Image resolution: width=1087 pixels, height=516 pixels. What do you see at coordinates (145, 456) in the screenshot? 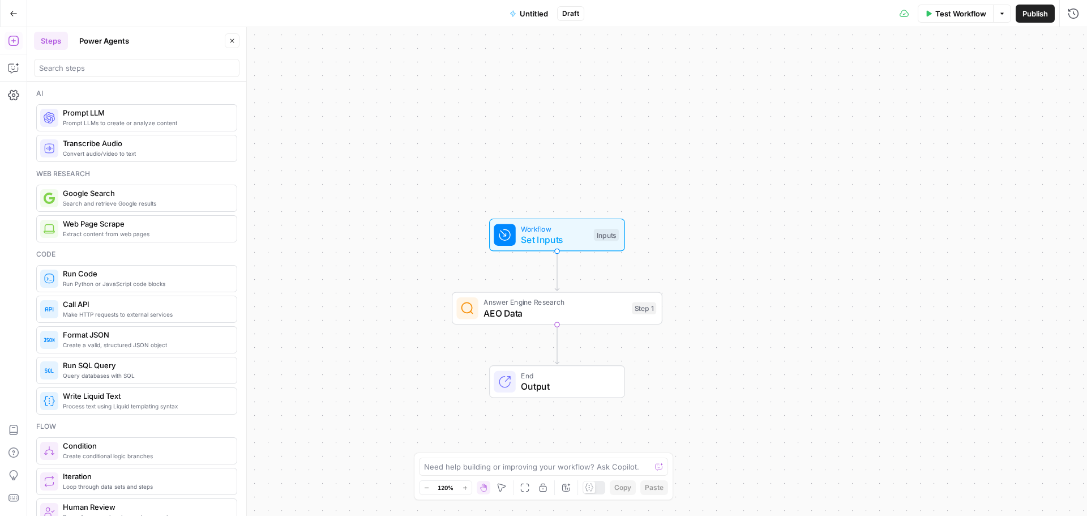
I see `span: Create conditional logic branches` at bounding box center [145, 456].